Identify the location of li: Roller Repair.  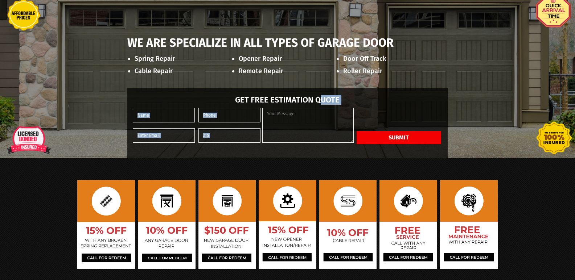
(395, 71).